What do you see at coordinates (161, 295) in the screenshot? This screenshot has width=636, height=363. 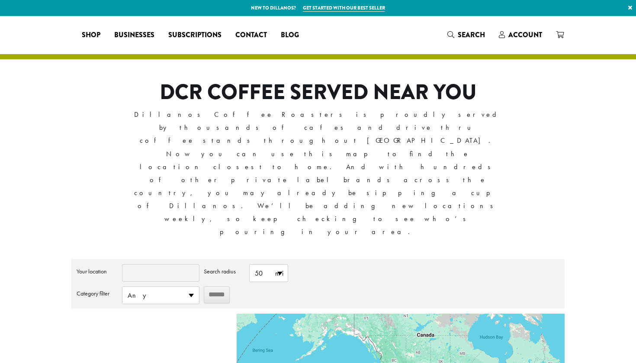 I see `span: Any` at bounding box center [161, 295].